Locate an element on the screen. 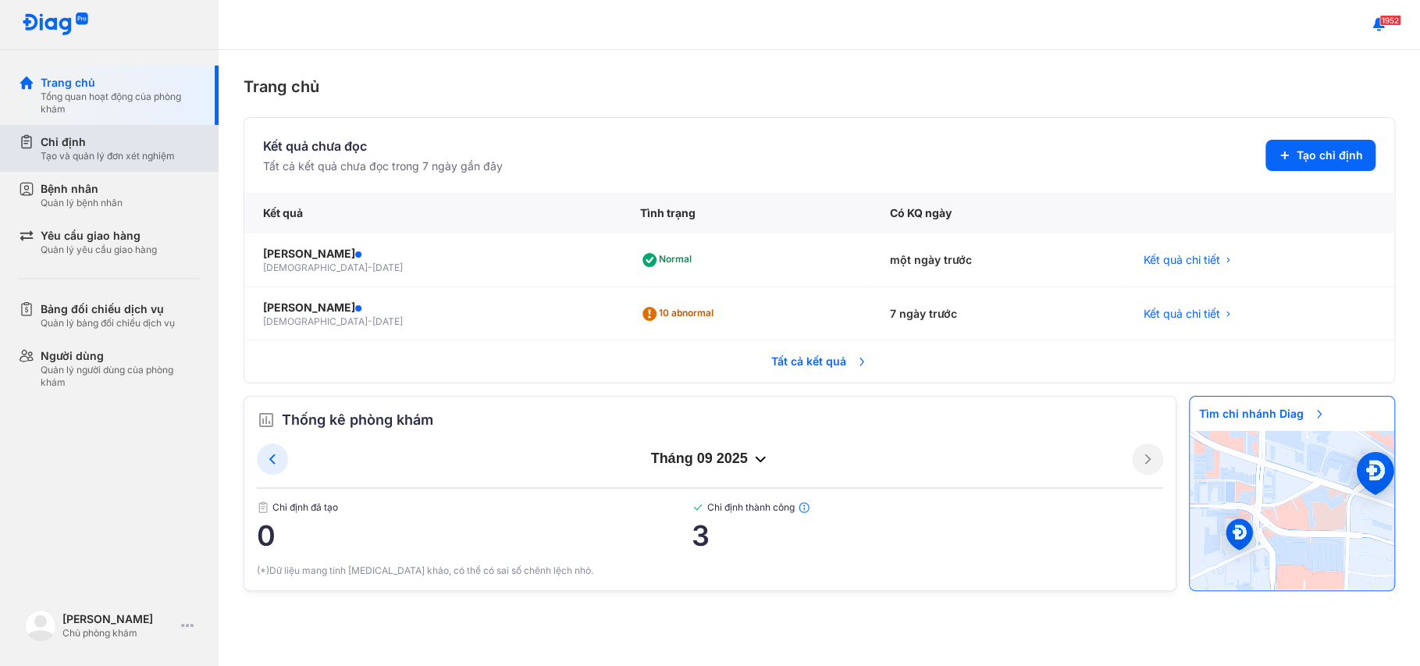 The image size is (1420, 666). div: Có KQ ngày is located at coordinates (998, 213).